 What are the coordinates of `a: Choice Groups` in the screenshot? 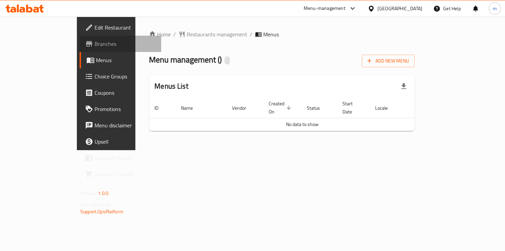 It's located at (120, 77).